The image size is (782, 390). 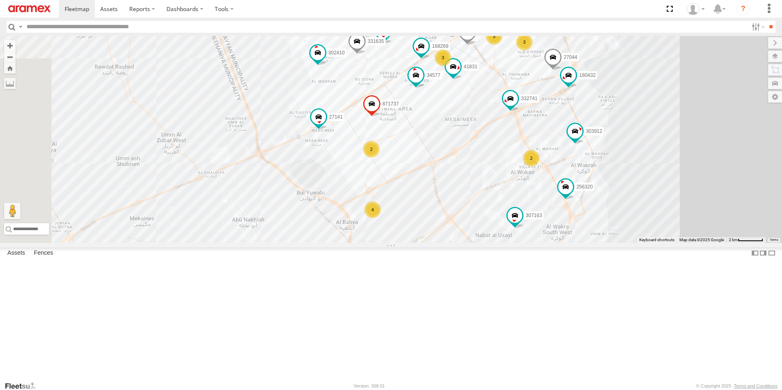 What do you see at coordinates (763, 253) in the screenshot?
I see `label: Dock Summary Table to the Right` at bounding box center [763, 253].